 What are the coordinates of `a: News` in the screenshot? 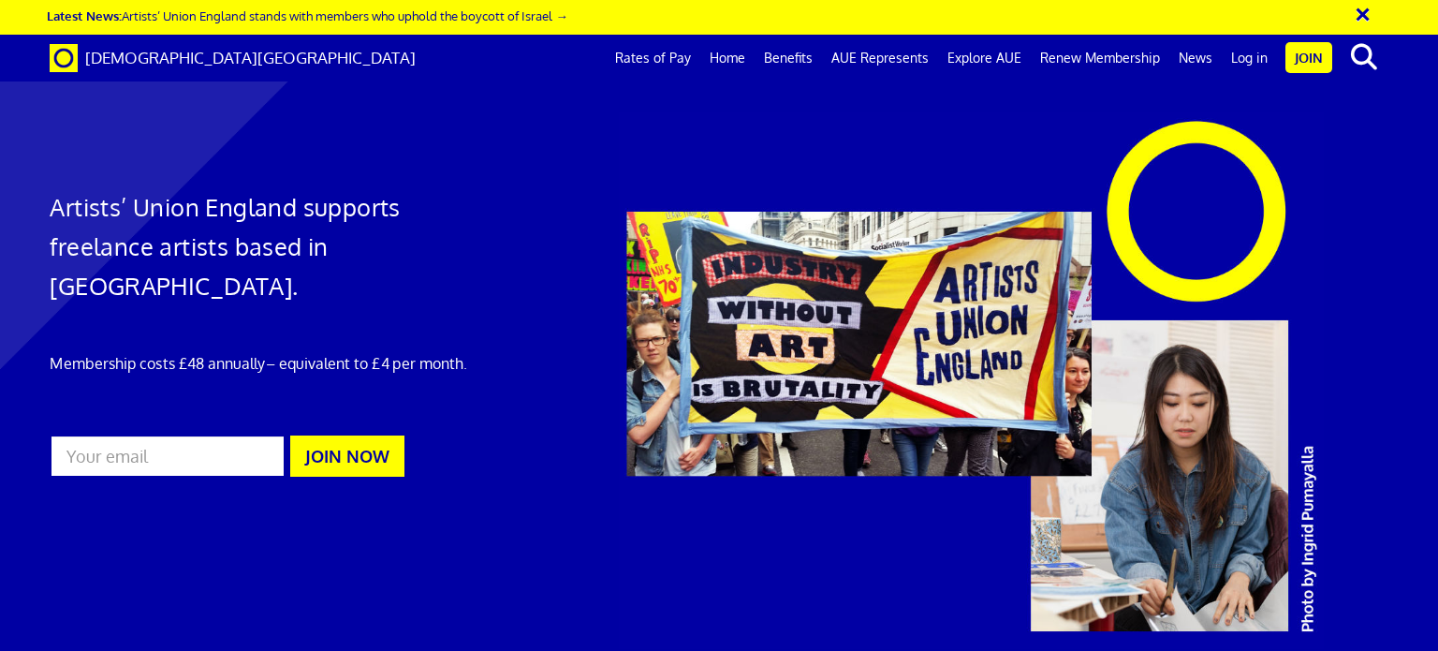 It's located at (1196, 58).